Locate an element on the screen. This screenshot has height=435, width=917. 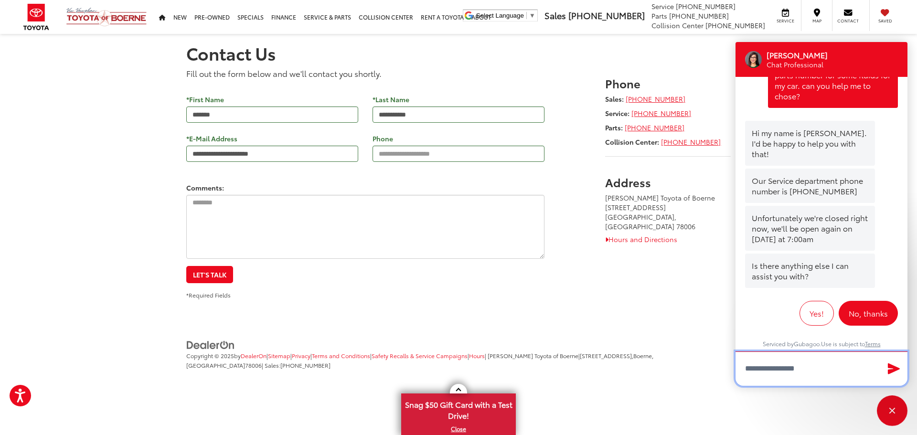
span: | Sales: is located at coordinates (296, 365).